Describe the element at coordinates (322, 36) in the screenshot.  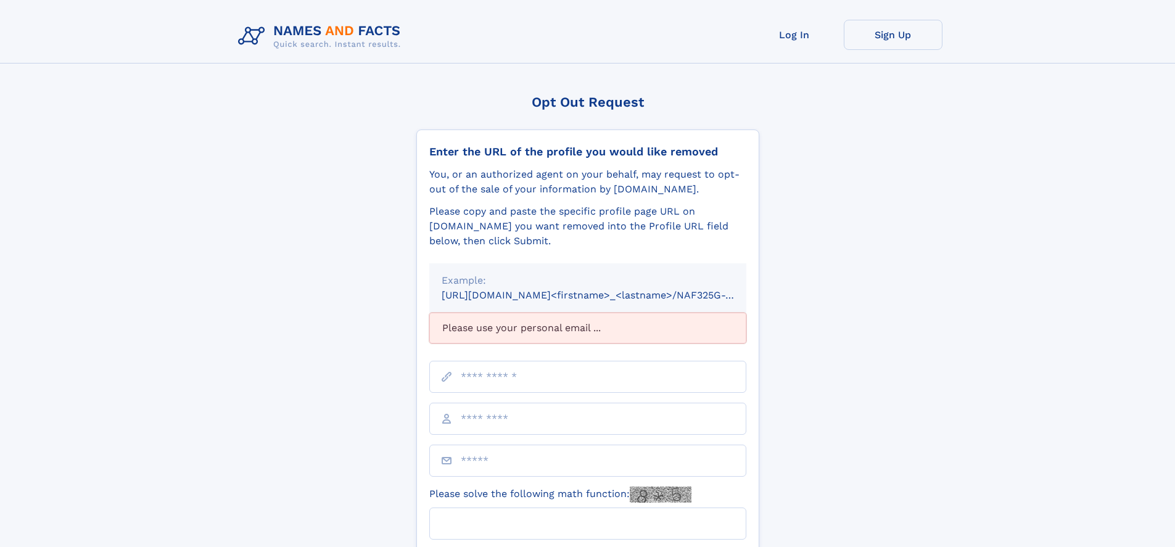
I see `img: Logo Names and Facts` at that location.